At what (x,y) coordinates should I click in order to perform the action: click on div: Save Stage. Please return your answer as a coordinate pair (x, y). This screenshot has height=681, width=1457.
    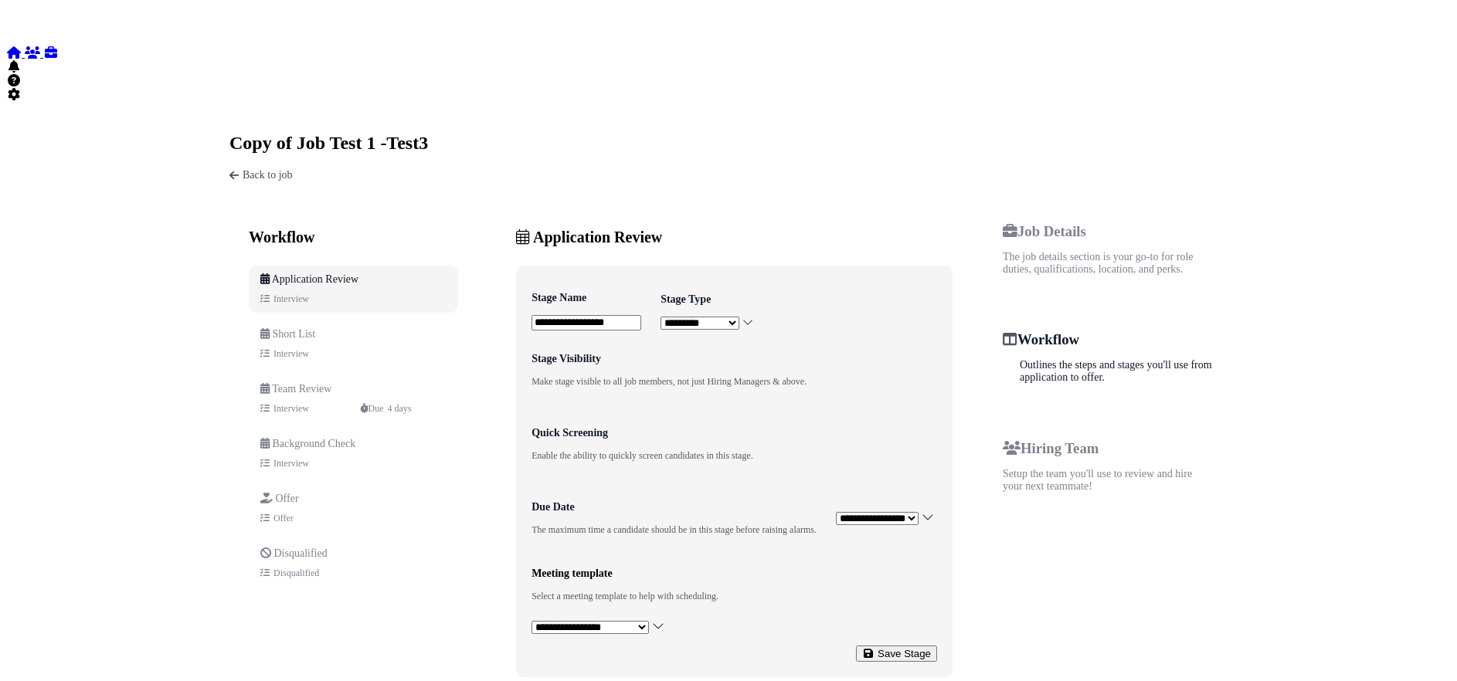
    Looking at the image, I should click on (896, 654).